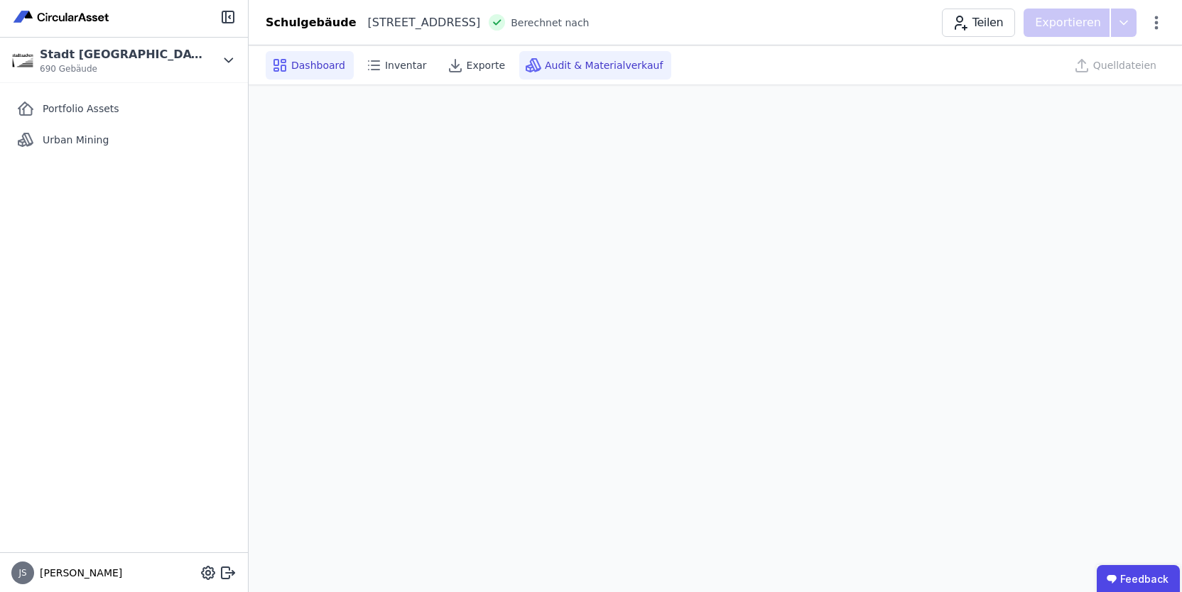  Describe the element at coordinates (405, 65) in the screenshot. I see `span: Inventar` at that location.